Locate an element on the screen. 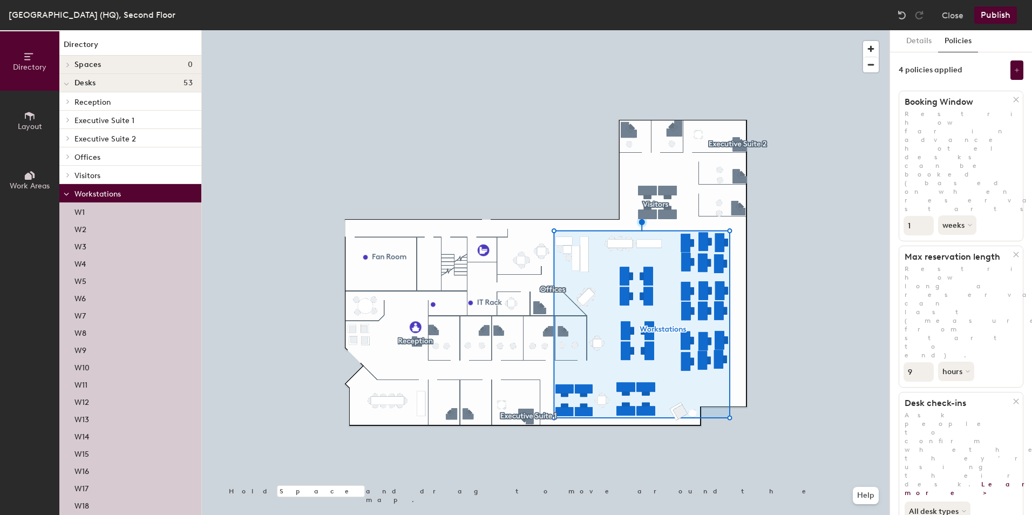 This screenshot has height=515, width=1032. button: Help is located at coordinates (866, 496).